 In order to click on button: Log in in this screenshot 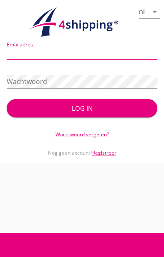, I will do `click(82, 108)`.